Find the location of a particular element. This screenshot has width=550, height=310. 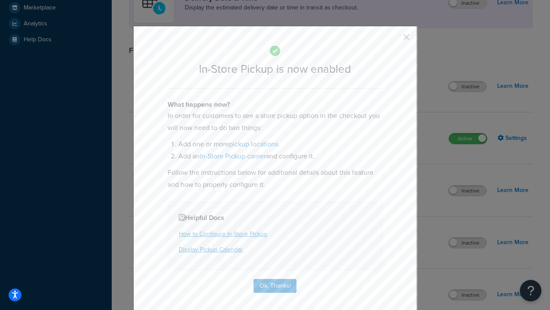

a: Display Pickup Calendar is located at coordinates (211, 249).